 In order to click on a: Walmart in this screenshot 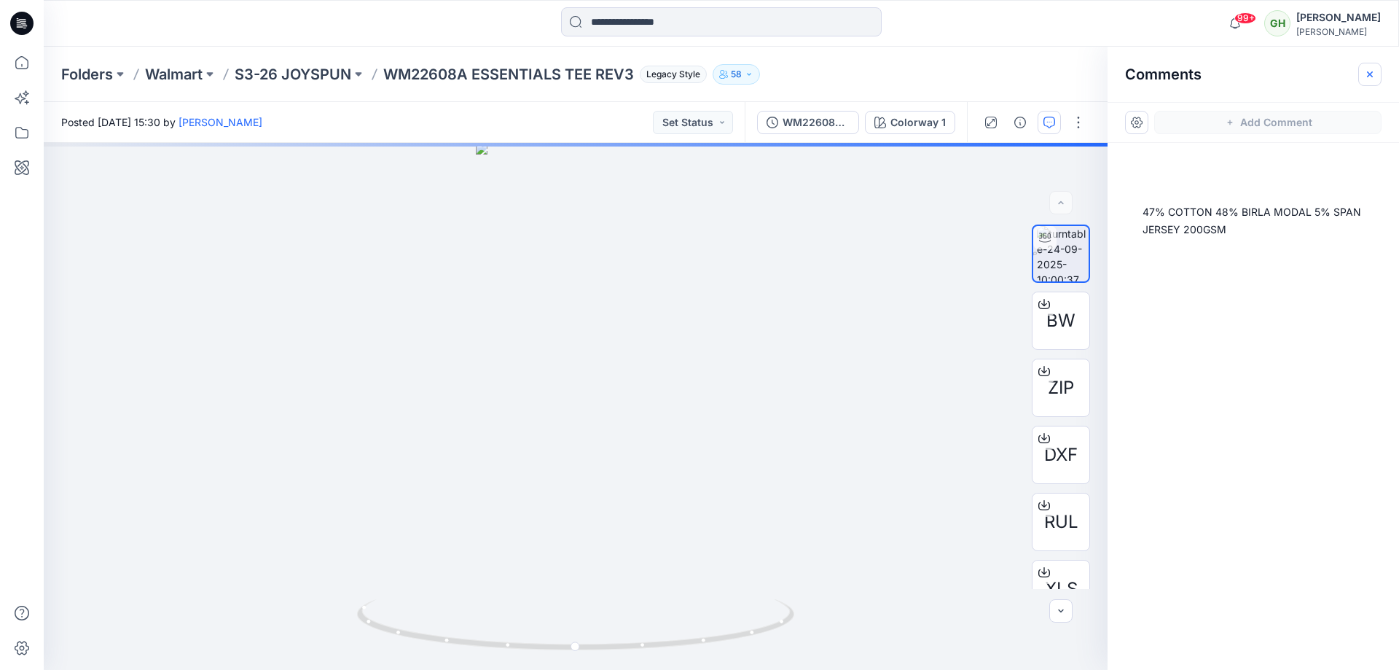, I will do `click(173, 74)`.